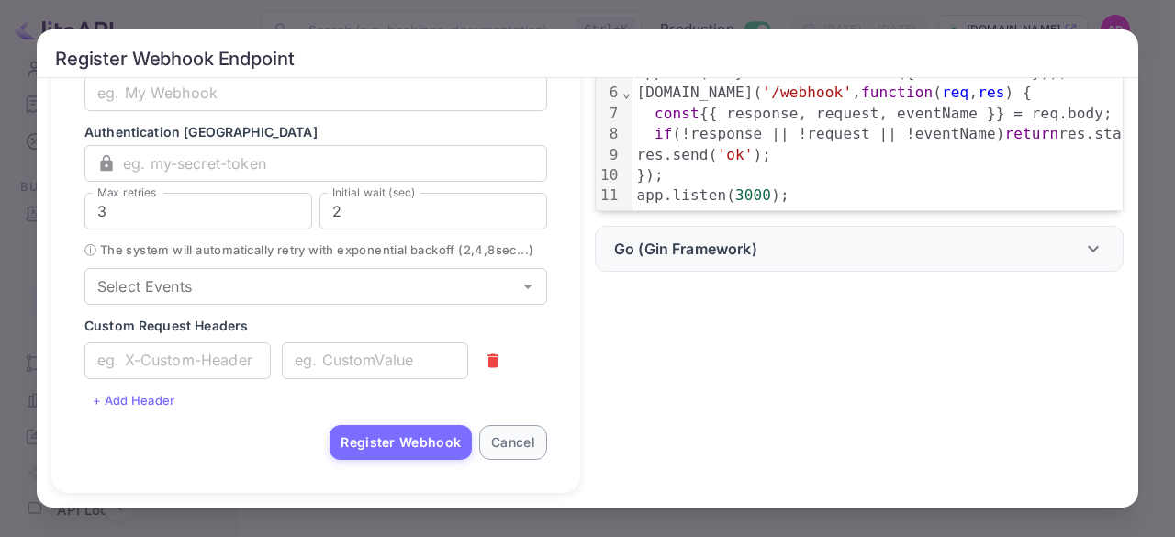 Image resolution: width=1175 pixels, height=537 pixels. What do you see at coordinates (897, 92) in the screenshot?
I see `span: function` at bounding box center [897, 92].